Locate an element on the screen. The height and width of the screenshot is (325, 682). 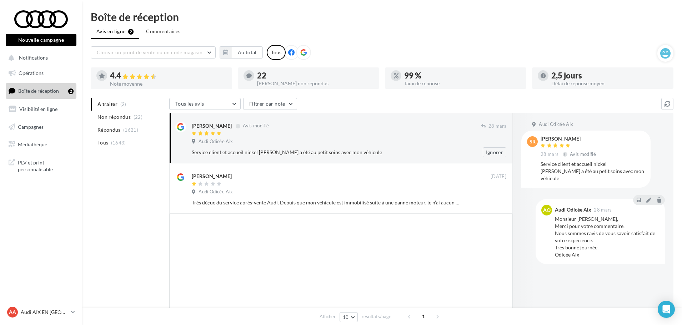
span: Campagnes is located at coordinates (31, 126).